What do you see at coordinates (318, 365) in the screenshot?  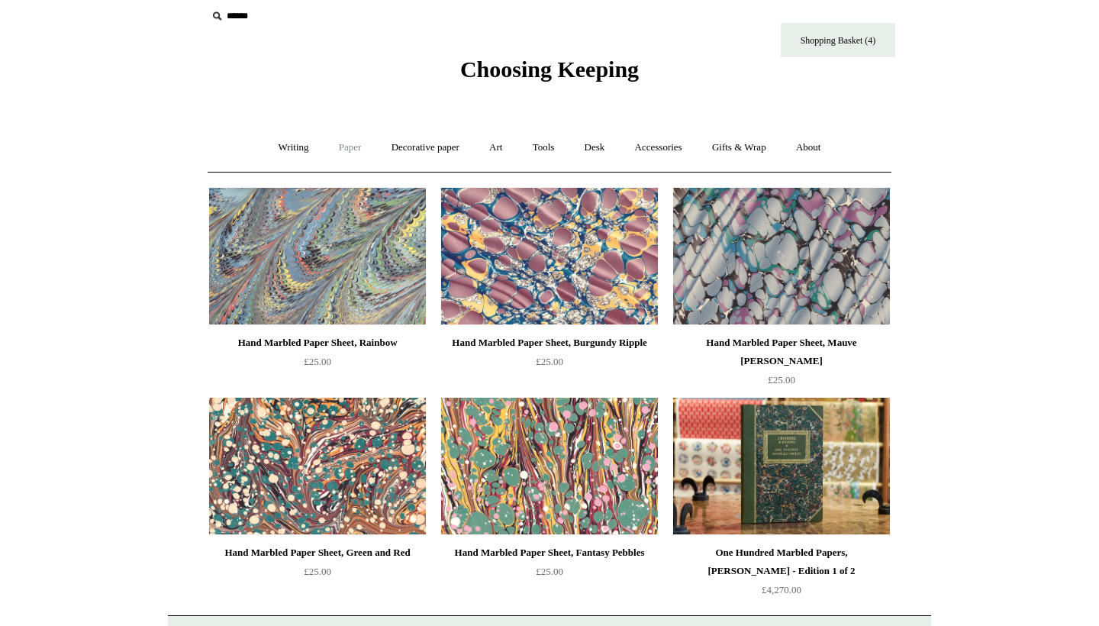 I see `a: Hand Marbled Paper Sheet, Rainbow £25.00` at bounding box center [318, 365].